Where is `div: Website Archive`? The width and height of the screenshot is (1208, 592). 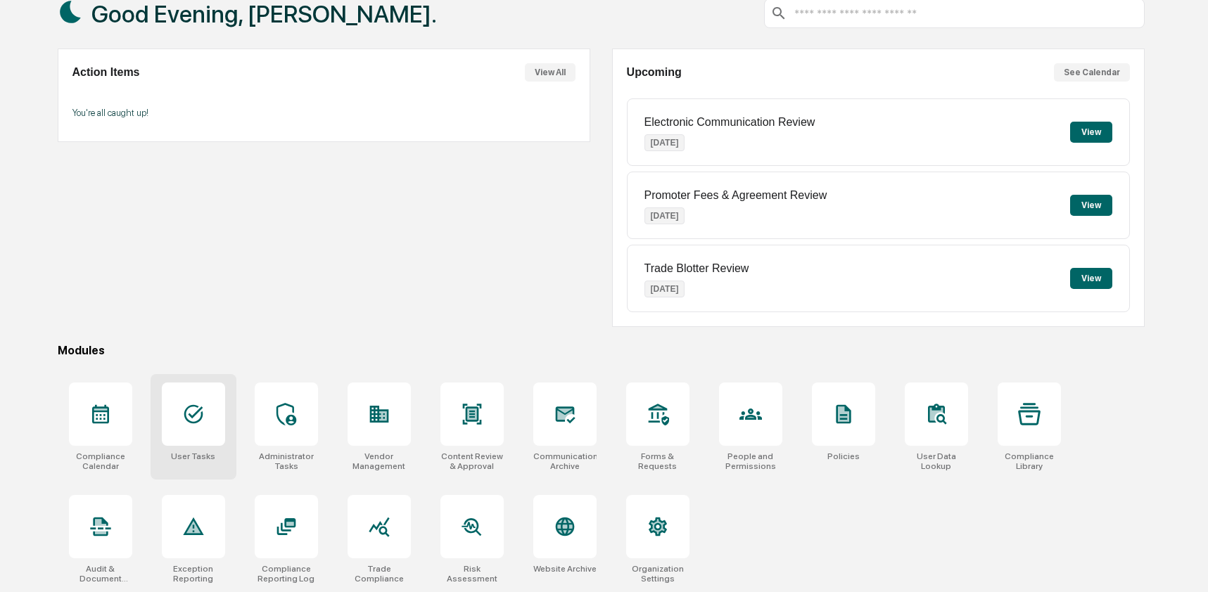
div: Website Archive is located at coordinates (565, 569).